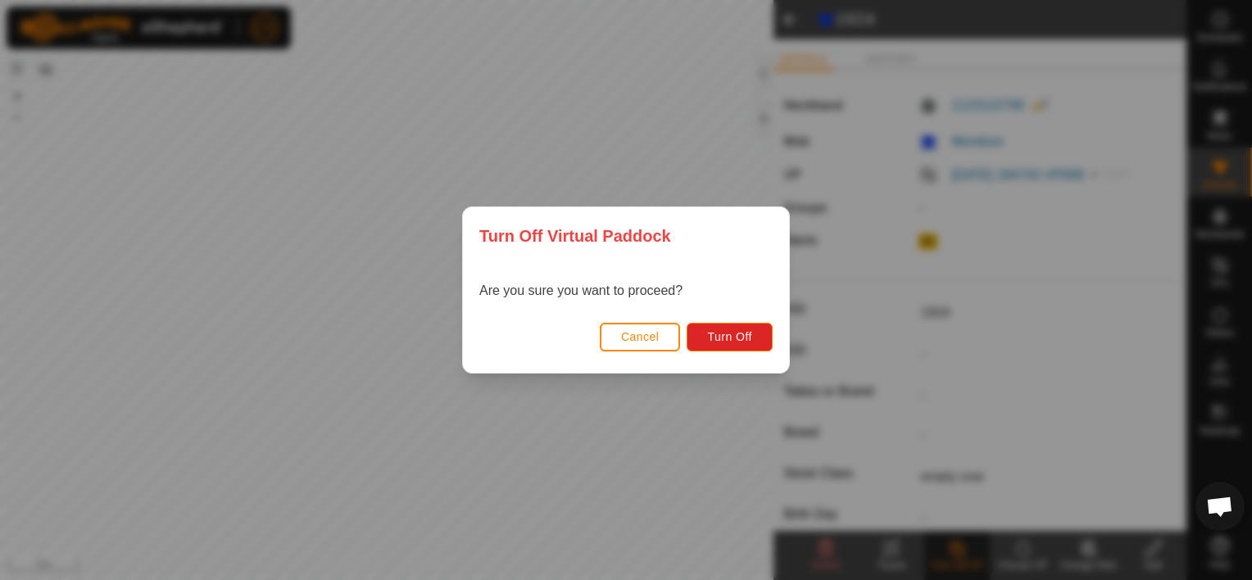 The image size is (1252, 580). Describe the element at coordinates (581, 291) in the screenshot. I see `p: Are you sure you want to proceed?` at that location.